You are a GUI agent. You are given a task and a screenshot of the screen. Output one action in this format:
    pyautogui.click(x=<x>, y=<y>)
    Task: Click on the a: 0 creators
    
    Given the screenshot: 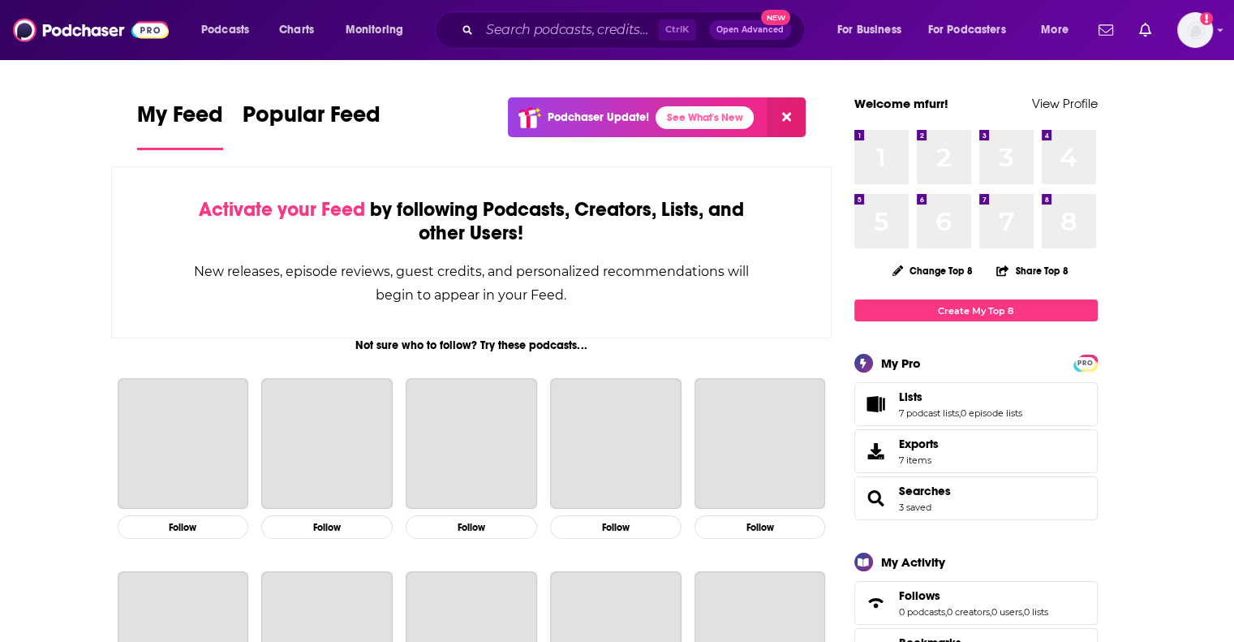 What is the action you would take?
    pyautogui.click(x=968, y=612)
    